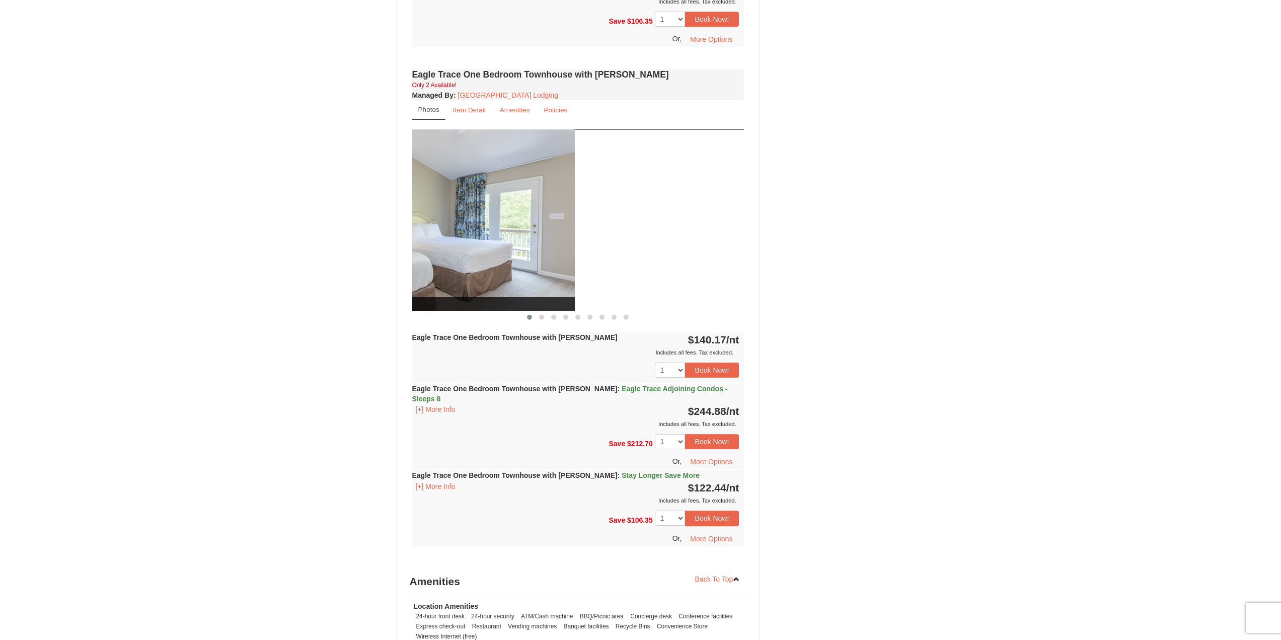 The width and height of the screenshot is (1281, 640). I want to click on h3: Amenities, so click(578, 581).